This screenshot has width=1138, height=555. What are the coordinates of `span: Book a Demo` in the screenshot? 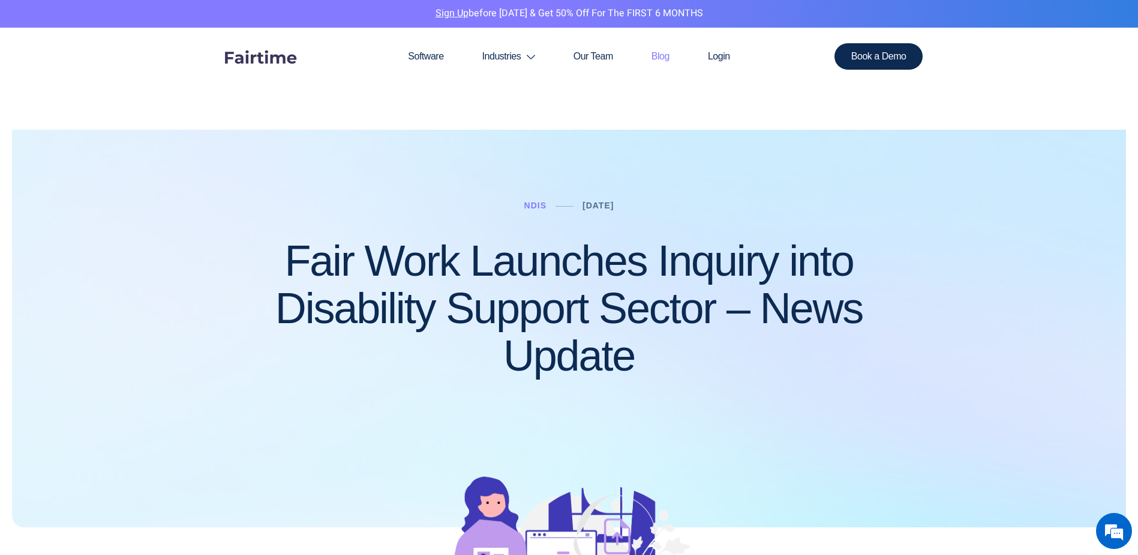 It's located at (879, 56).